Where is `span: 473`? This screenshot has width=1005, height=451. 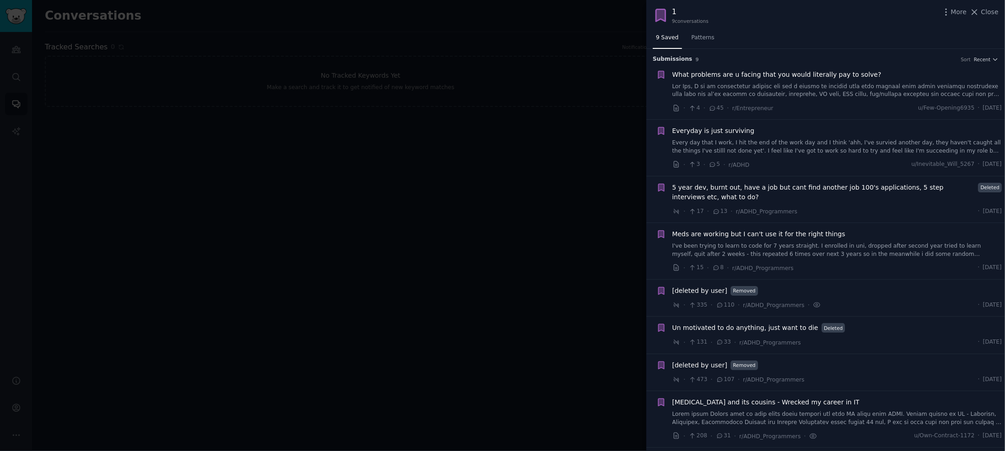 span: 473 is located at coordinates (697, 380).